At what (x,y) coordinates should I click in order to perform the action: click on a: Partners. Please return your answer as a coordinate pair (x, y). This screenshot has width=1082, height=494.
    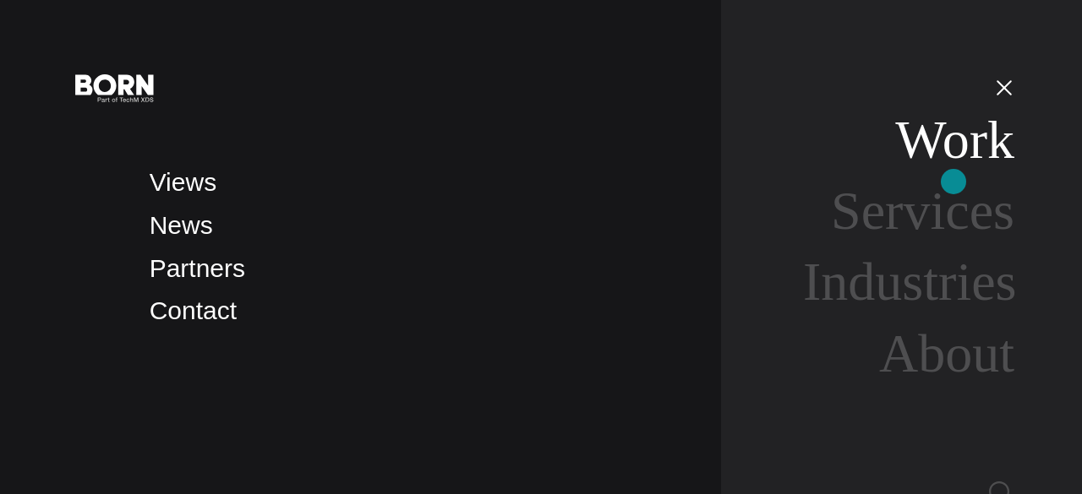
    Looking at the image, I should click on (197, 268).